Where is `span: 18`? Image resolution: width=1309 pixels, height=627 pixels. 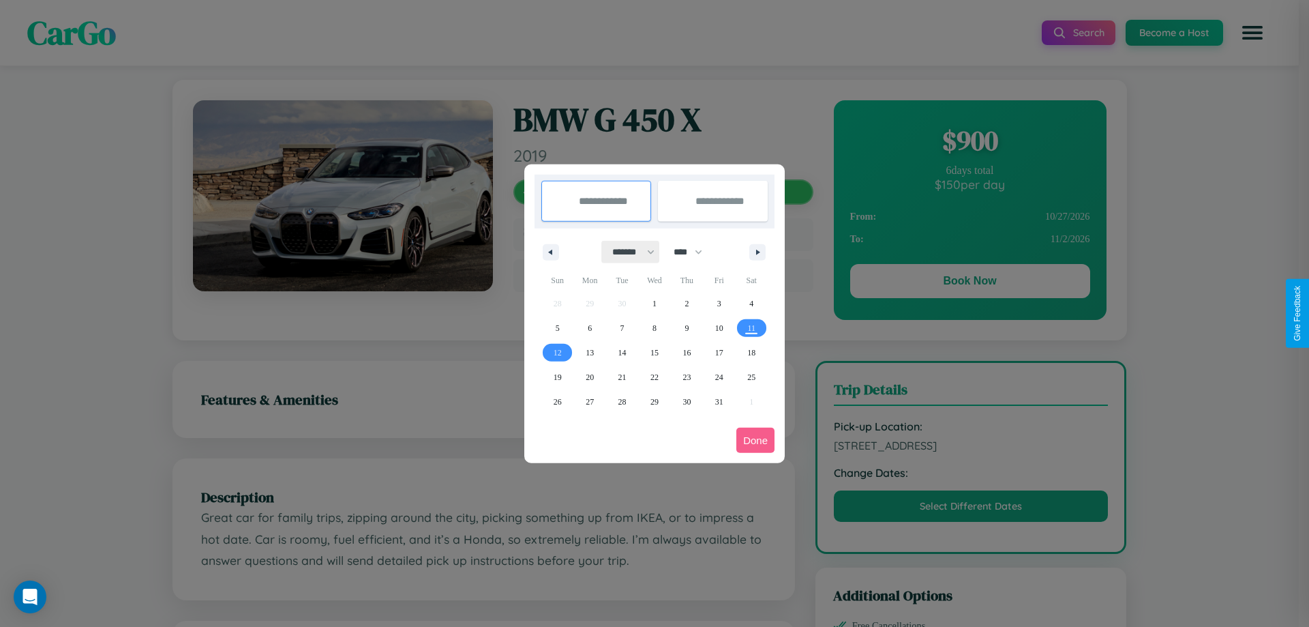 span: 18 is located at coordinates (751, 352).